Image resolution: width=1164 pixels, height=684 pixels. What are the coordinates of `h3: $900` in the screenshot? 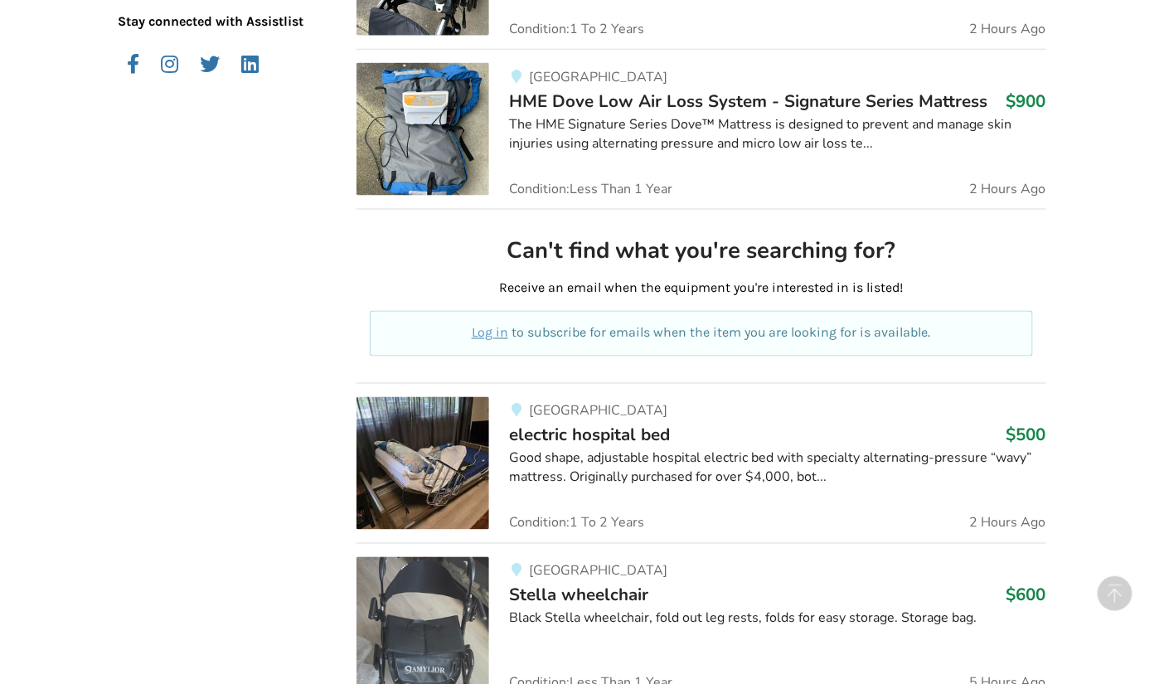 It's located at (1027, 101).